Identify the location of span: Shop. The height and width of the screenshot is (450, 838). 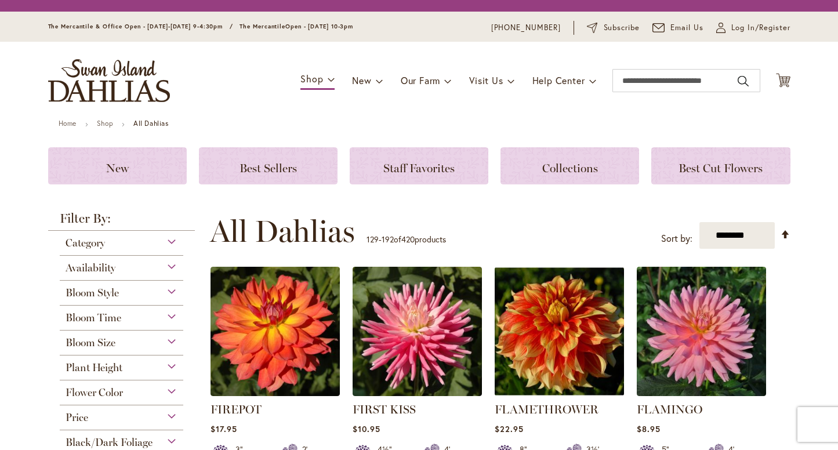
(312, 78).